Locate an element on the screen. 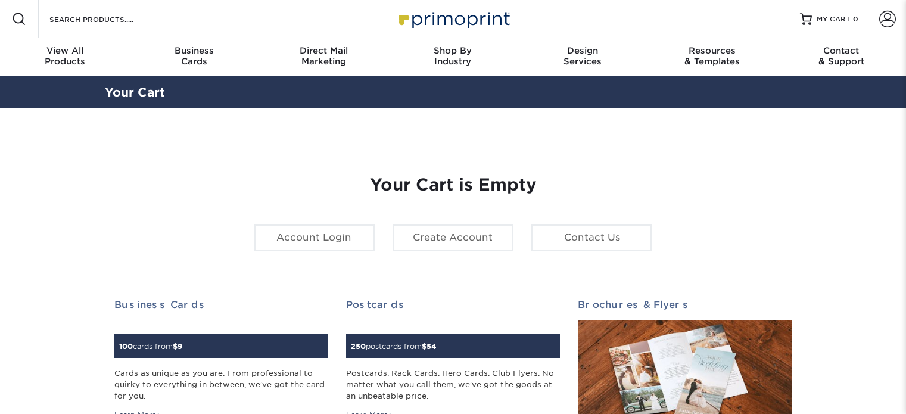 The image size is (906, 414). div: Services is located at coordinates (582, 56).